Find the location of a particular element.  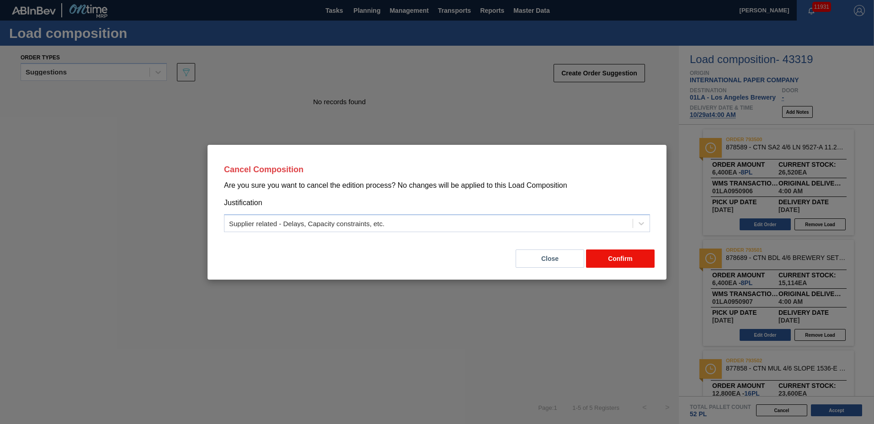

p: Cancel Composition is located at coordinates (437, 170).